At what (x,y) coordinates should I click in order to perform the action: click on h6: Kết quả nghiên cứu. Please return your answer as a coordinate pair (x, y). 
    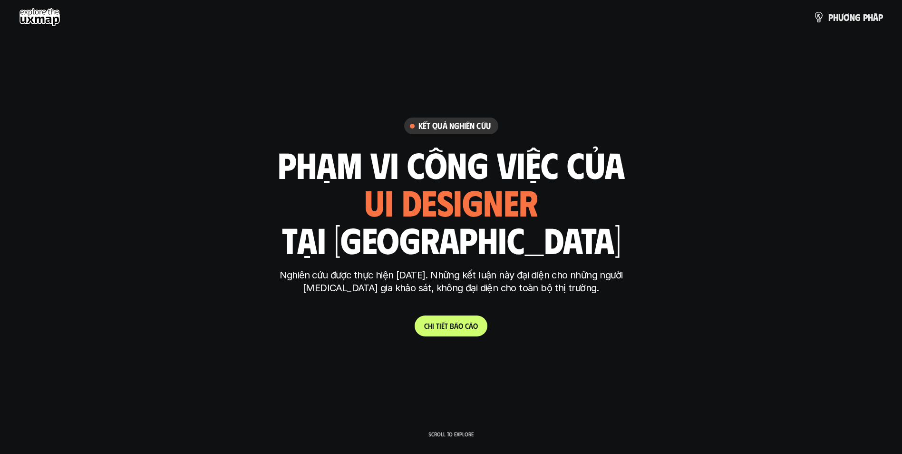
    Looking at the image, I should click on (454, 125).